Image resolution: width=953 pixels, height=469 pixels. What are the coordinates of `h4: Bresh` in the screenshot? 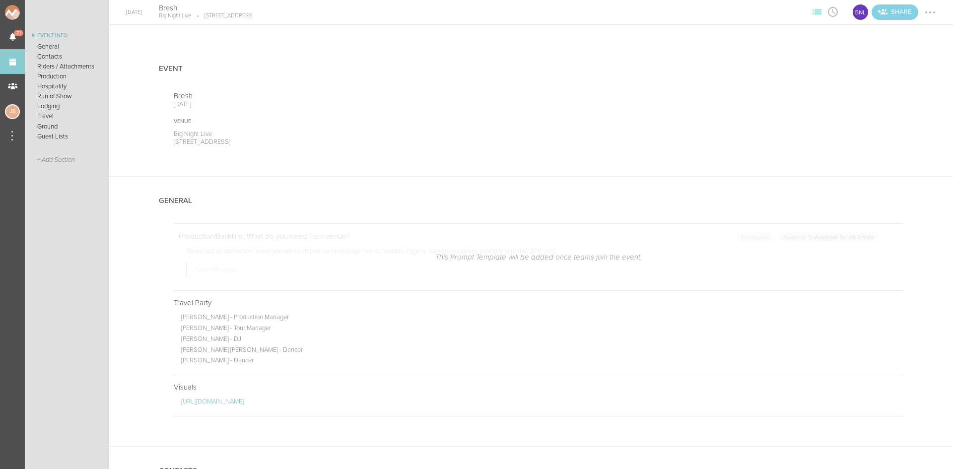 It's located at (205, 8).